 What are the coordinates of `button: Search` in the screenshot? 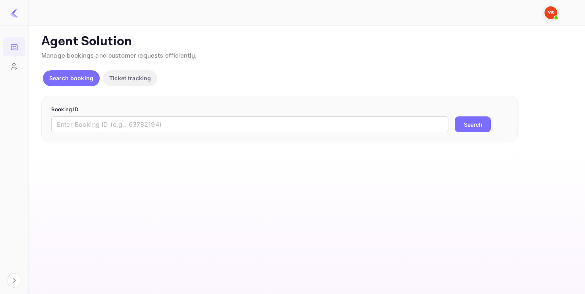 It's located at (473, 124).